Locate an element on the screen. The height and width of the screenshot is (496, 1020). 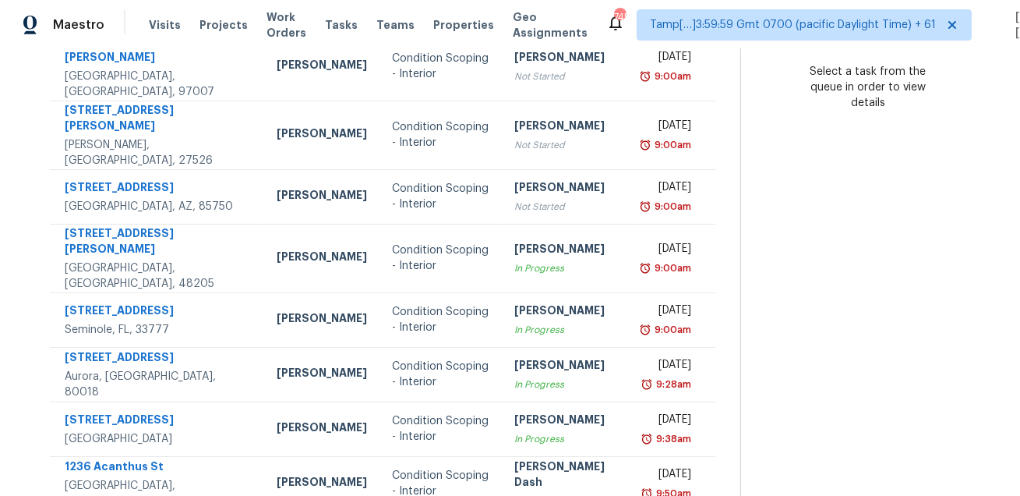
span: Tamp[…]3:59:59 Gmt 0700 (pacific Daylight Time) + 61 is located at coordinates (793, 25).